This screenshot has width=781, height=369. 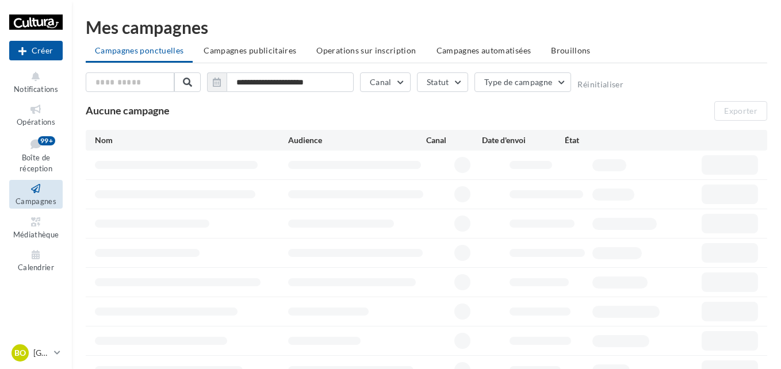 I want to click on button: Créer, so click(x=36, y=51).